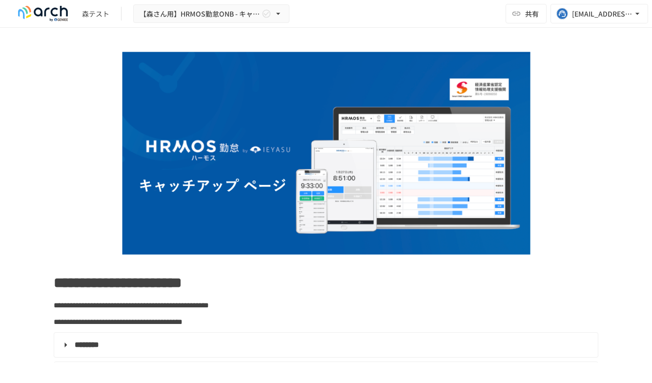 This screenshot has height=383, width=652. Describe the element at coordinates (326, 153) in the screenshot. I see `img: BJKKeCQpXoJskXBox1WcmlAIxmsSe3lt0HW3HWAjxJd` at that location.